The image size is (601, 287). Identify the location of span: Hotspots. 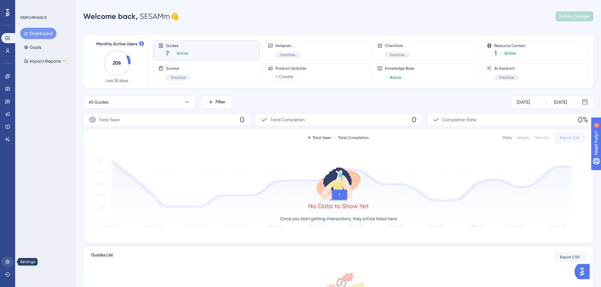
(288, 46).